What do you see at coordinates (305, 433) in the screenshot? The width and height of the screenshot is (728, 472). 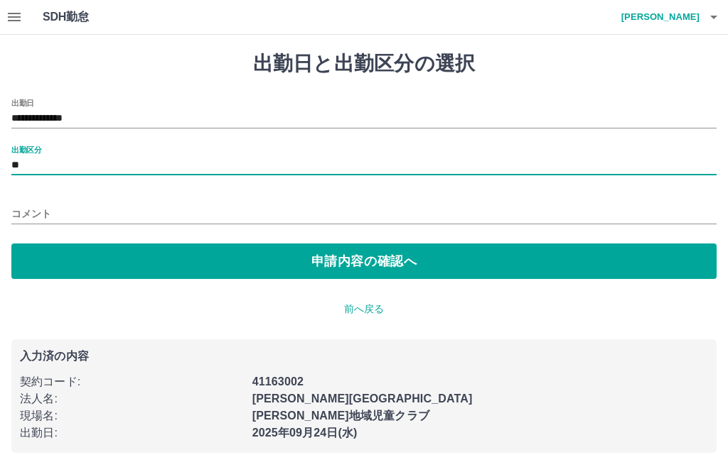 I see `b: 2025年09月24日(水)` at bounding box center [305, 433].